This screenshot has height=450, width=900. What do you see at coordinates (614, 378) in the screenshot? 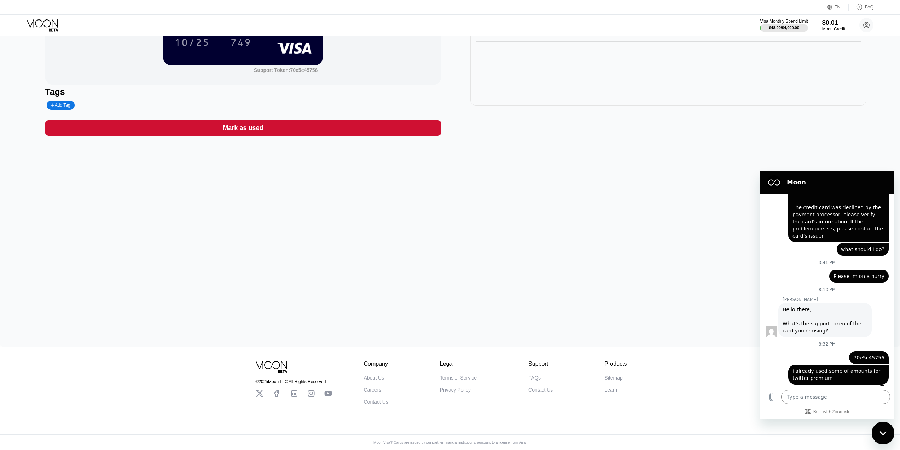
I see `div: Sitemap` at bounding box center [614, 378].